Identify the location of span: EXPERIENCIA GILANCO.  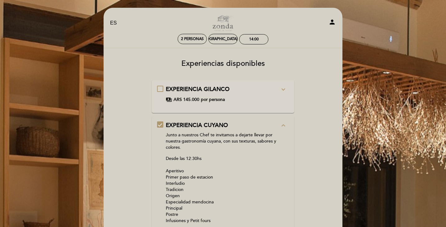
(198, 89).